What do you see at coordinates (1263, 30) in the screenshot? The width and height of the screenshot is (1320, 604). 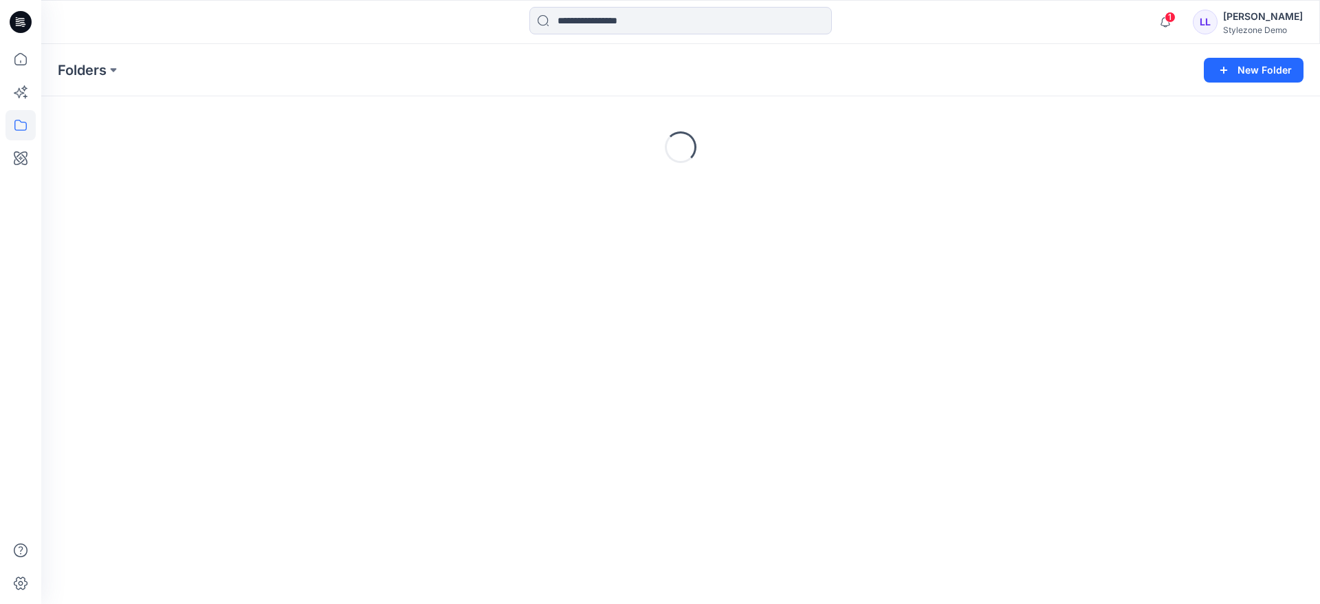 I see `div: Stylezone Demo` at bounding box center [1263, 30].